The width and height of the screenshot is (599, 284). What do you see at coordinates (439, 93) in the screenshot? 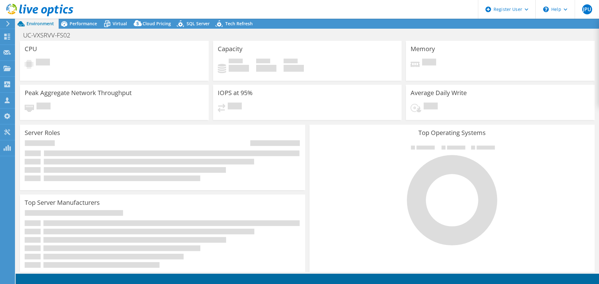
I see `h3: Average Daily Write` at bounding box center [439, 93].